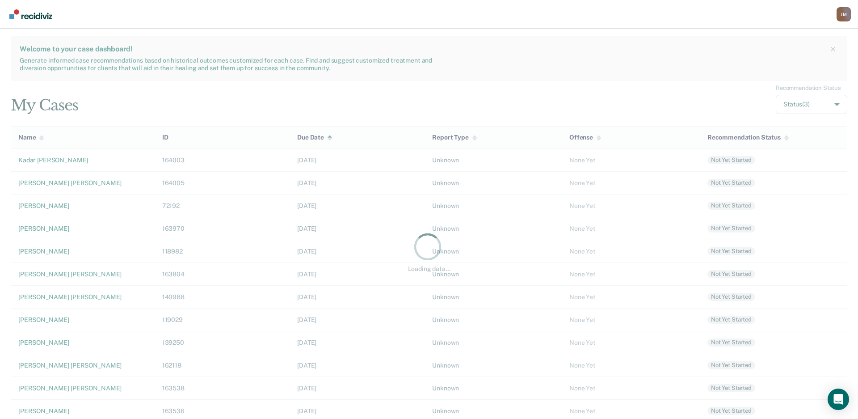  What do you see at coordinates (222, 296) in the screenshot?
I see `td: 140988` at bounding box center [222, 296].